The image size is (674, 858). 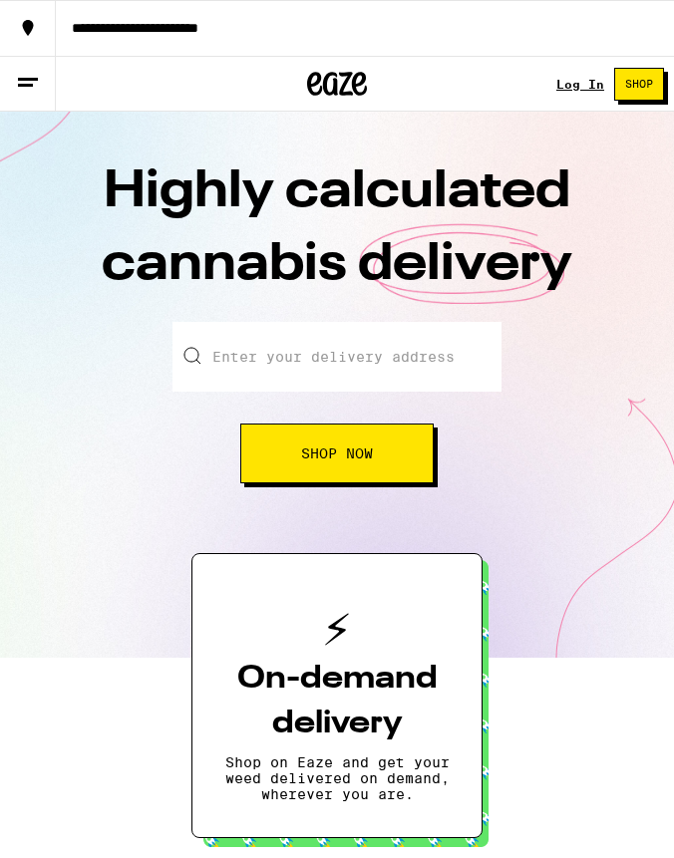 What do you see at coordinates (337, 453) in the screenshot?
I see `span: Shop Now` at bounding box center [337, 453].